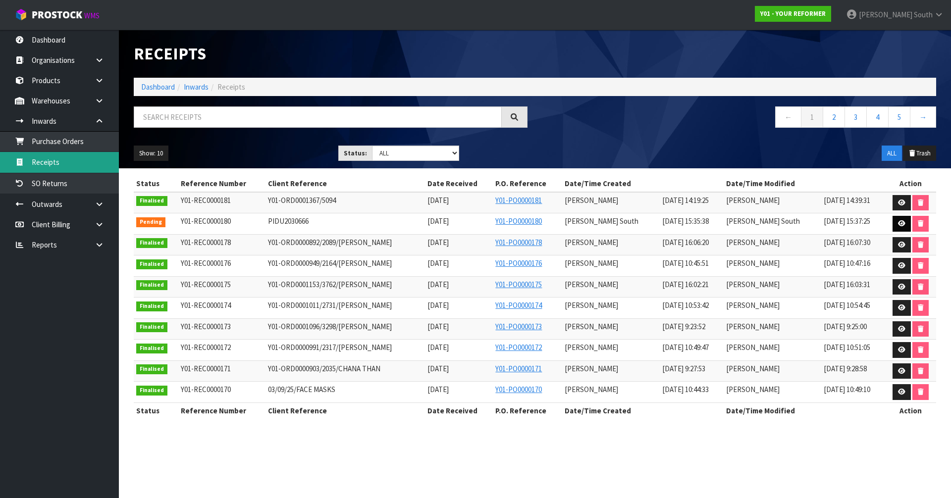 The image size is (951, 498). I want to click on button: Trash, so click(919, 154).